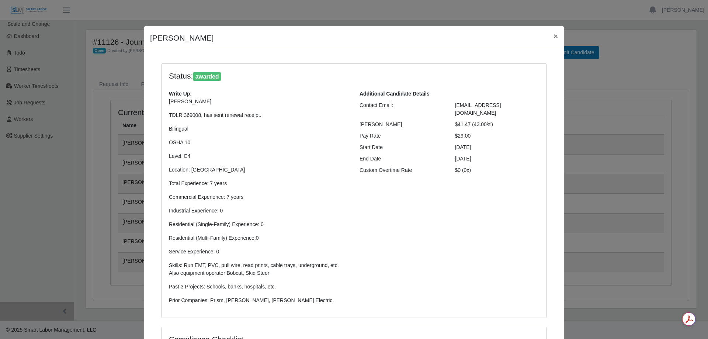 This screenshot has height=339, width=708. I want to click on div: $29.00, so click(497, 136).